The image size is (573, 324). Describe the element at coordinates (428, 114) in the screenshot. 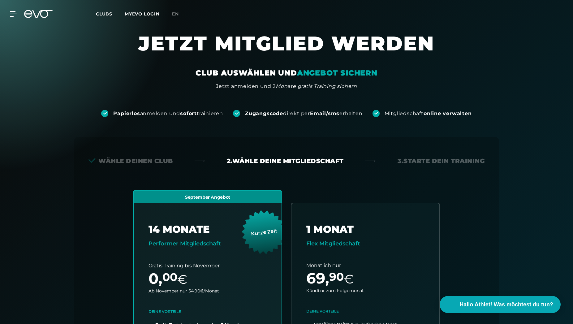

I see `div: Mitgliedschaft` at that location.